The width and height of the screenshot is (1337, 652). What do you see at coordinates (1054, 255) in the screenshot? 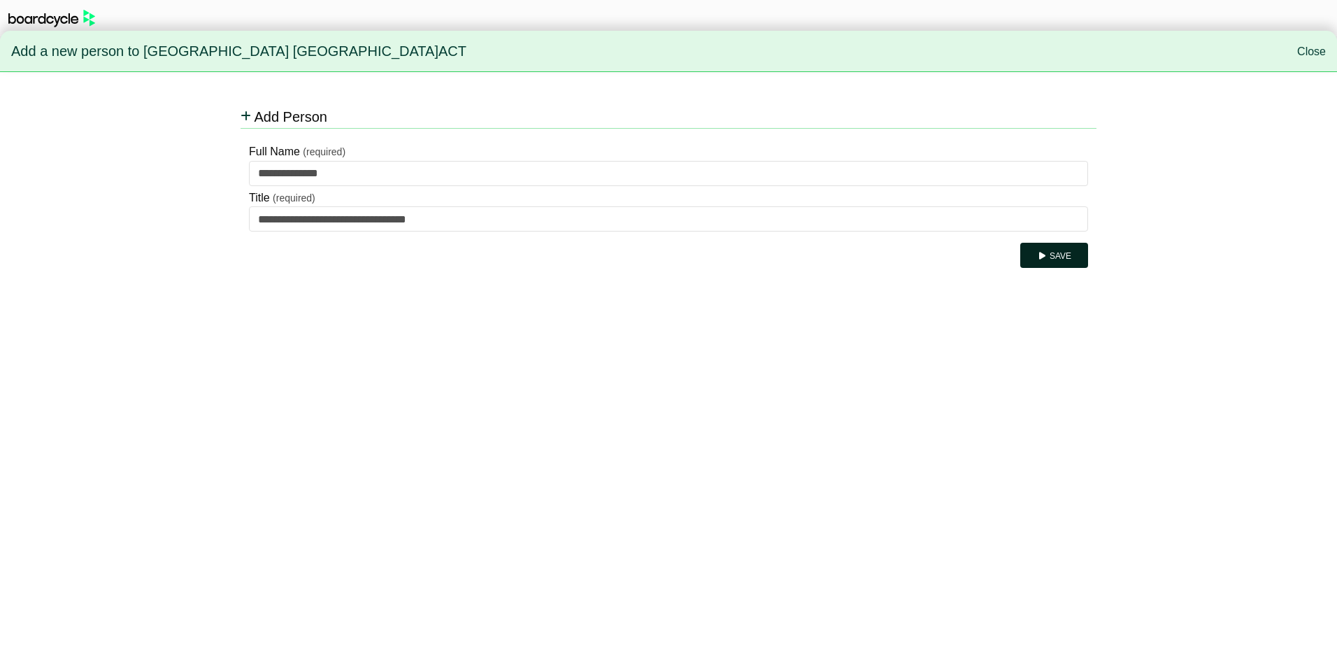
I see `button: Save` at bounding box center [1054, 255].